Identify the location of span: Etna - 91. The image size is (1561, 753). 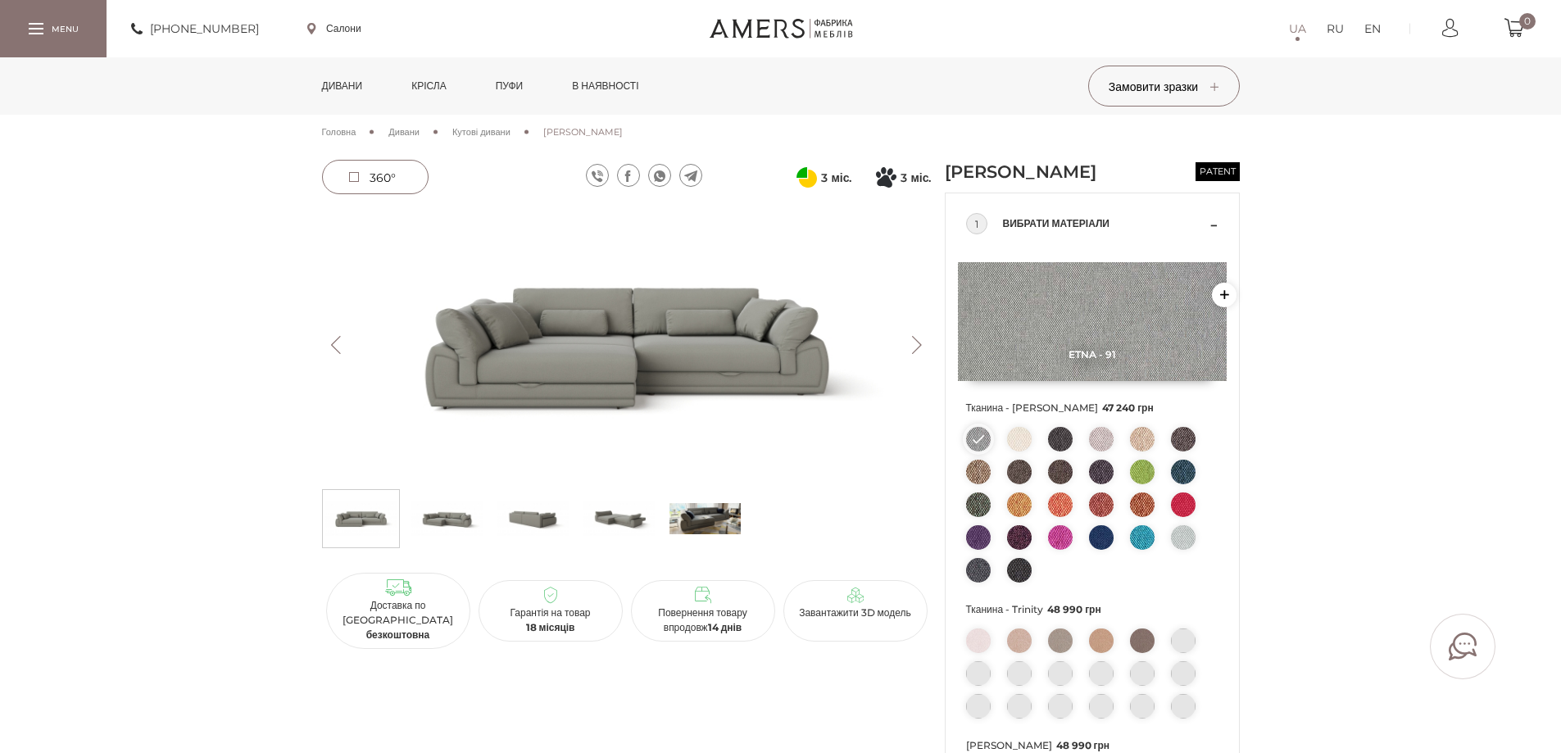
(1092, 354).